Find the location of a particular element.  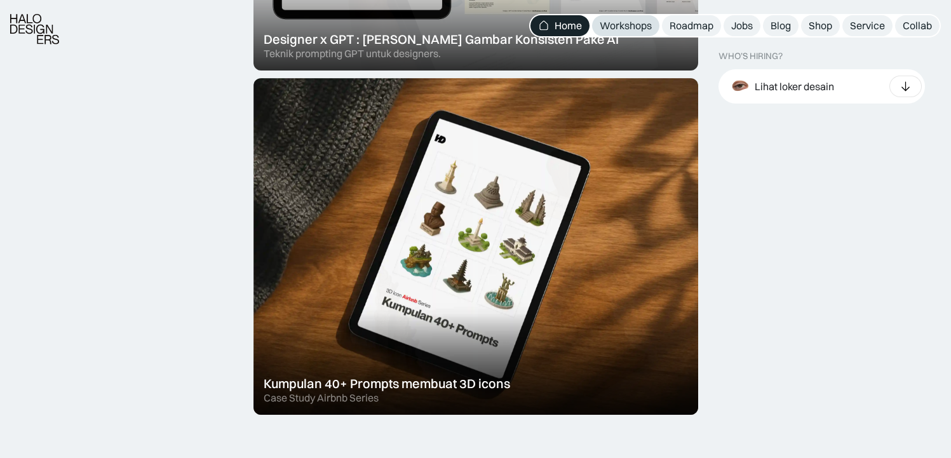

a: Kumpulan 40+ Prompts membuat 3D iconsCase Study Airbnb Series is located at coordinates (476, 246).